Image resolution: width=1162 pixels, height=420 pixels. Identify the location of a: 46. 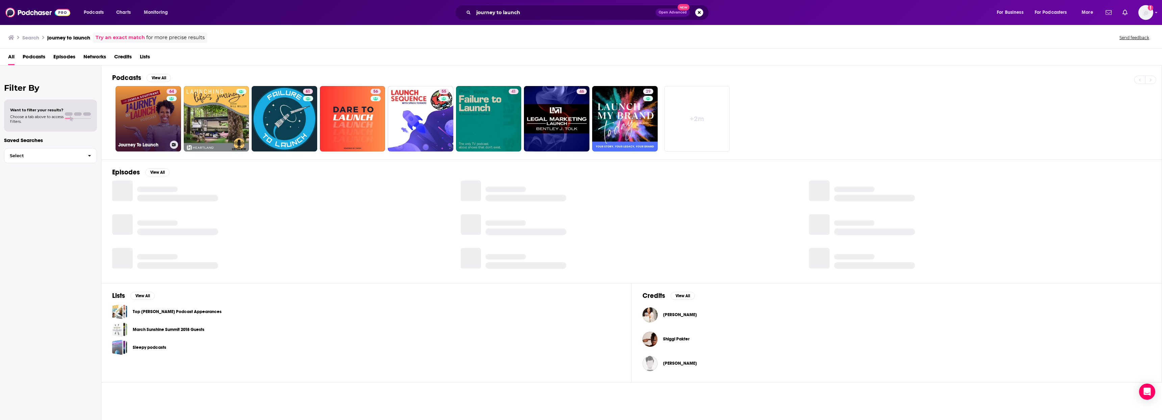
(556, 119).